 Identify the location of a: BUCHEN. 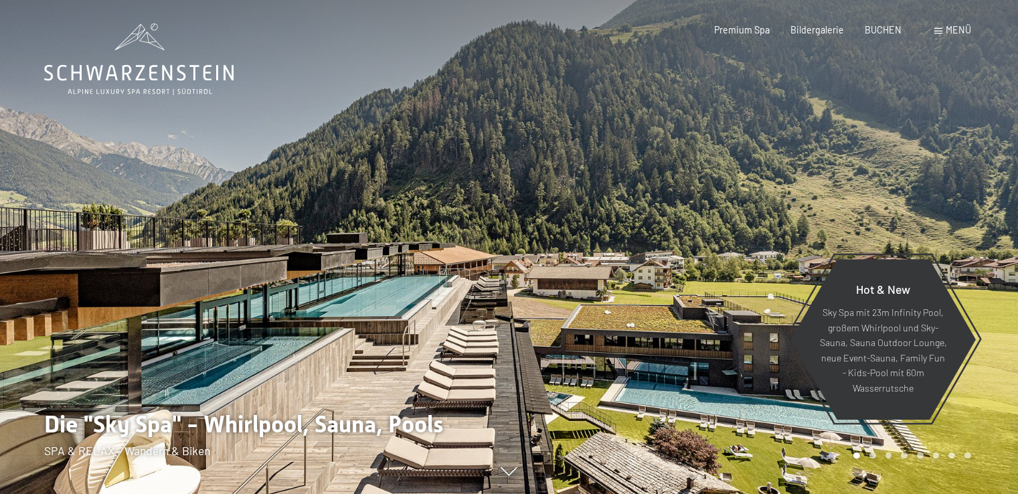
(883, 29).